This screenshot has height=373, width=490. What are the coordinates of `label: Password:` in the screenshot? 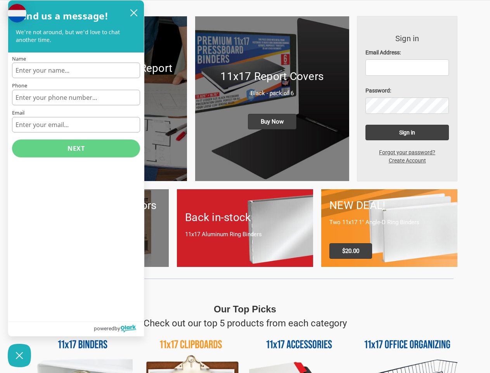 It's located at (407, 90).